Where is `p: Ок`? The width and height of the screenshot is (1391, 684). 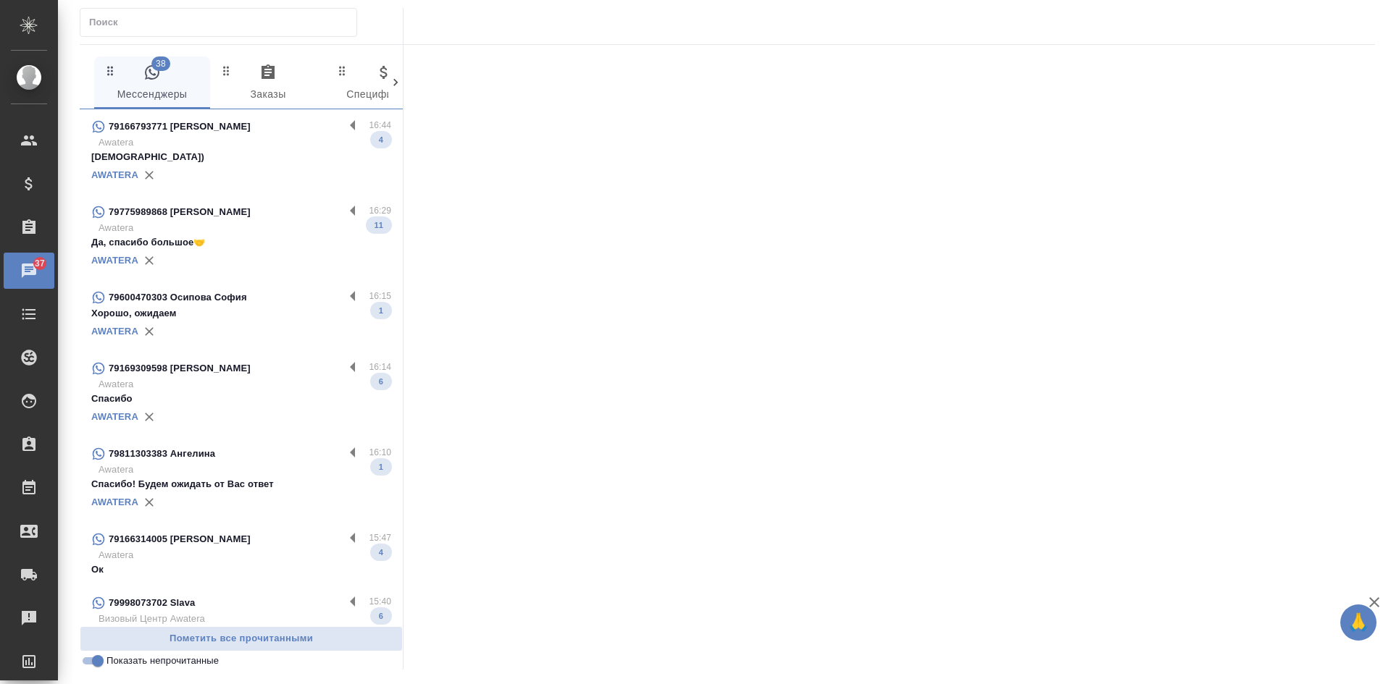 p: Ок is located at coordinates (241, 570).